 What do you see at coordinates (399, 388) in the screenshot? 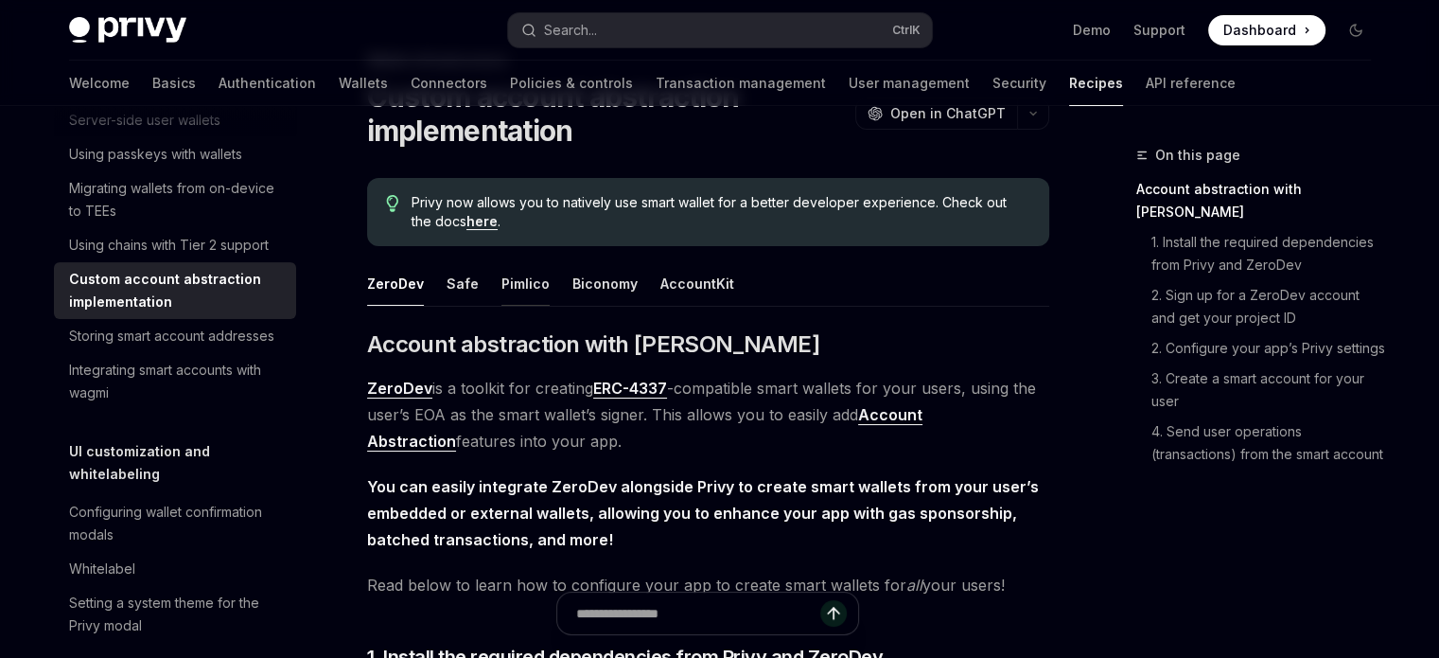
I see `a: ZeroDev` at bounding box center [399, 388].